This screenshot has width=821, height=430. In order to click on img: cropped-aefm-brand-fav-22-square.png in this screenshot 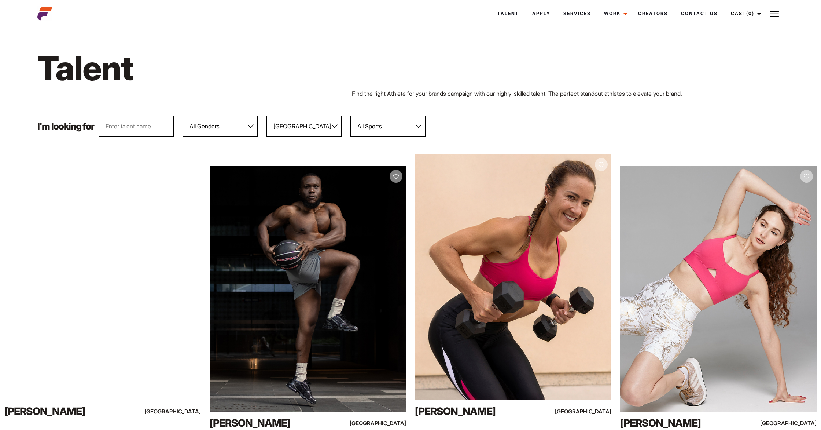, I will do `click(45, 14)`.